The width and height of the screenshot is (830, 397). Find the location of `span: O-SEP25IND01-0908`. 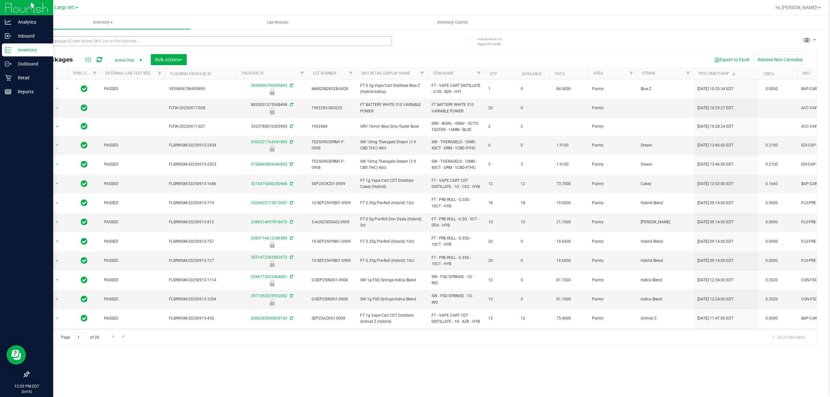

span: O-SEP25IND01-0908 is located at coordinates (332, 299).